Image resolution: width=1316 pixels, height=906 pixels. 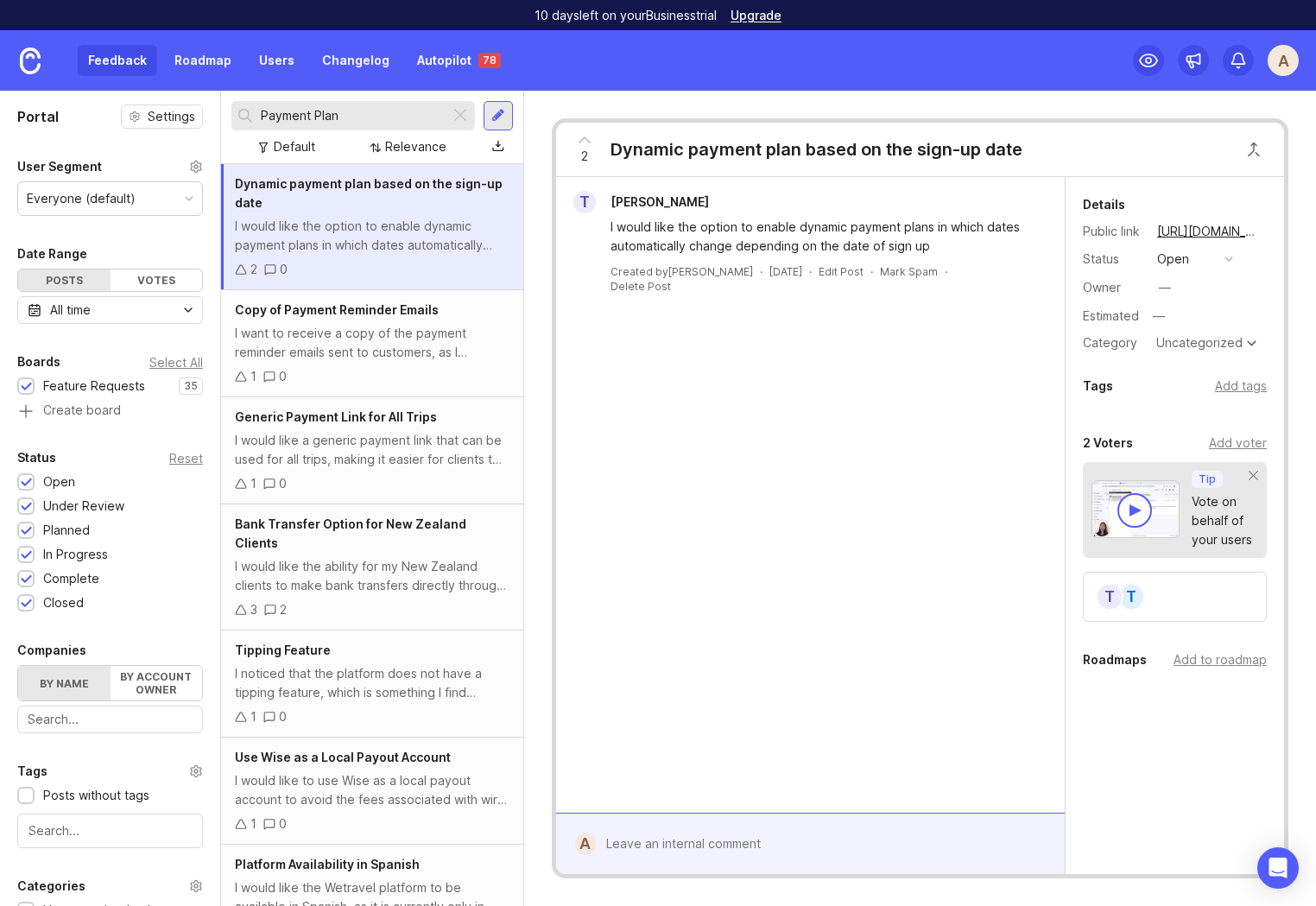 What do you see at coordinates (171, 116) in the screenshot?
I see `span: Settings` at bounding box center [171, 116].